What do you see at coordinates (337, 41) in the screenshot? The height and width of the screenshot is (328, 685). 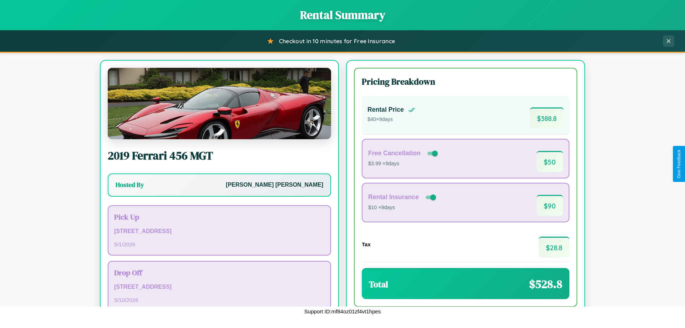 I see `span: Checkout in 10 minutes for Free Insurance` at bounding box center [337, 41].